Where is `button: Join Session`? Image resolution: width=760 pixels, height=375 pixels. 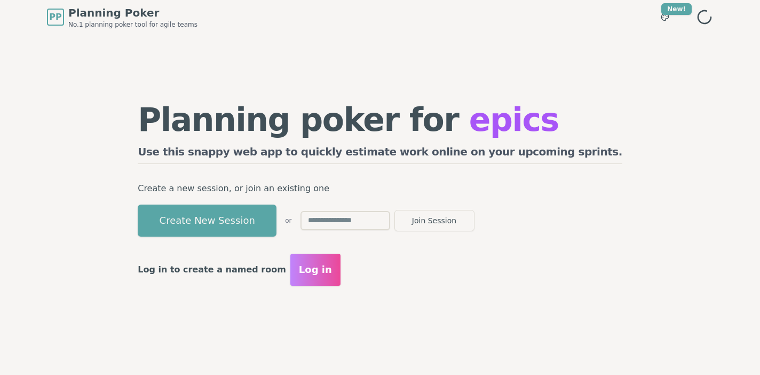 button: Join Session is located at coordinates (434, 220).